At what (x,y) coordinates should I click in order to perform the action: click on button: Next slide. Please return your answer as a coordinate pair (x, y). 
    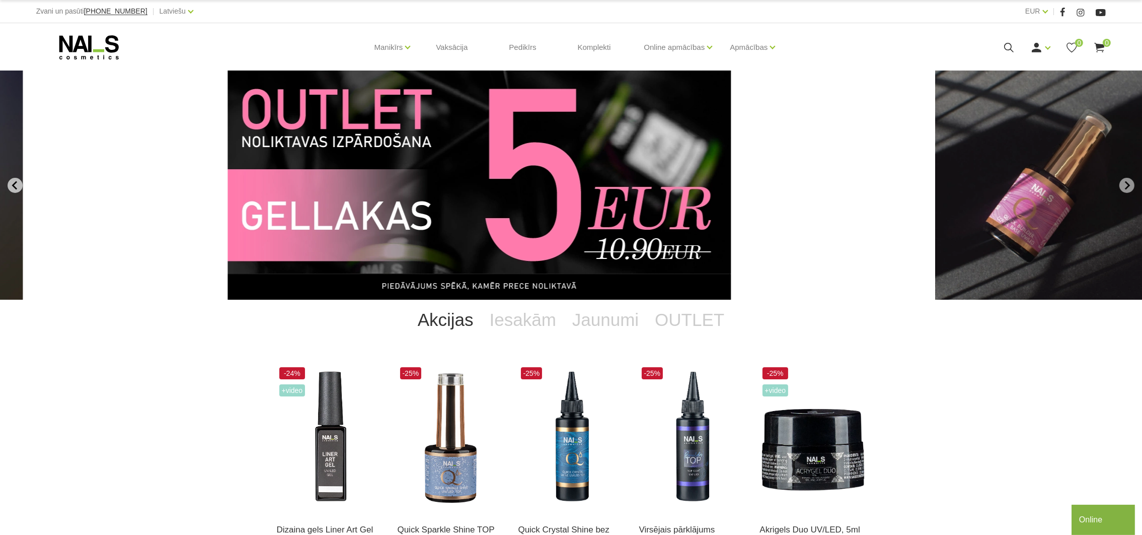
    Looking at the image, I should click on (1127, 185).